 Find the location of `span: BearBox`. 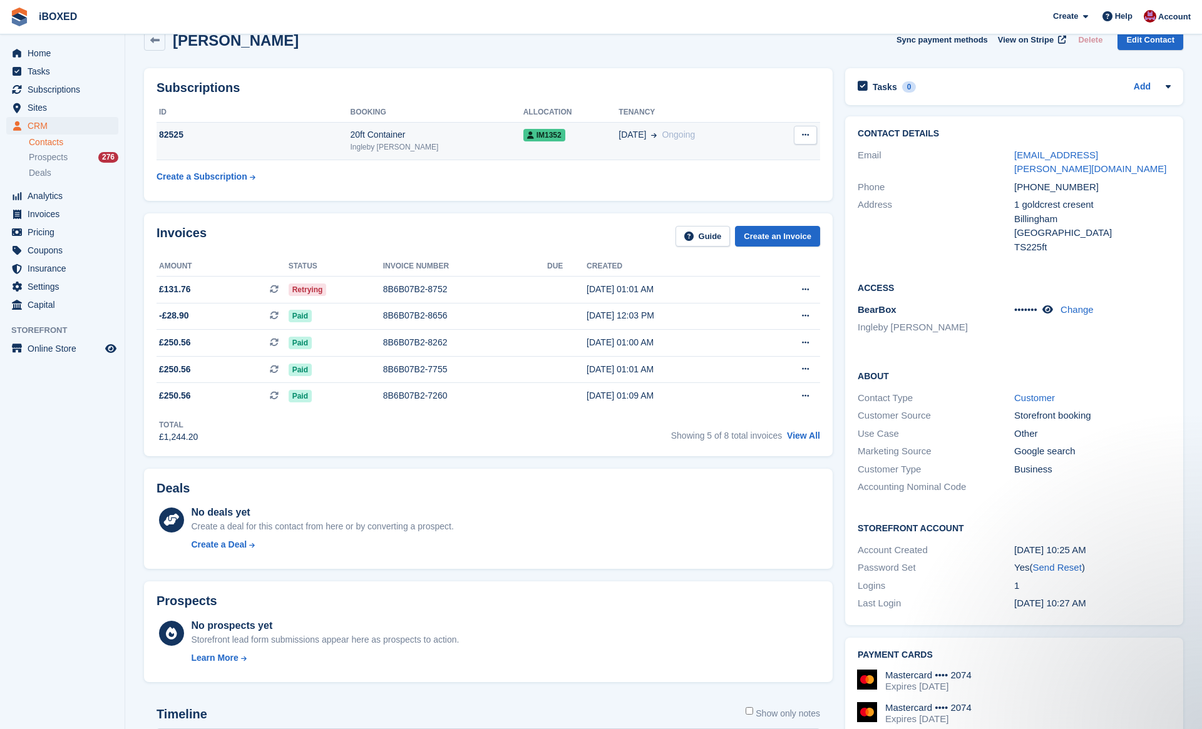

span: BearBox is located at coordinates (877, 309).